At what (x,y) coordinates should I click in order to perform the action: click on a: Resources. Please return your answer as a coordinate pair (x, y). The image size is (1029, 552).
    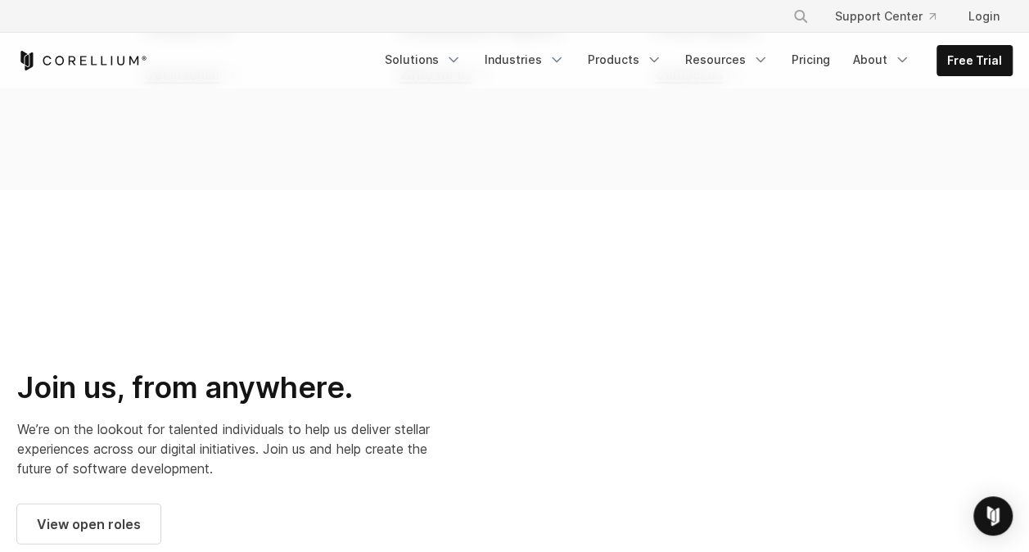
    Looking at the image, I should click on (727, 60).